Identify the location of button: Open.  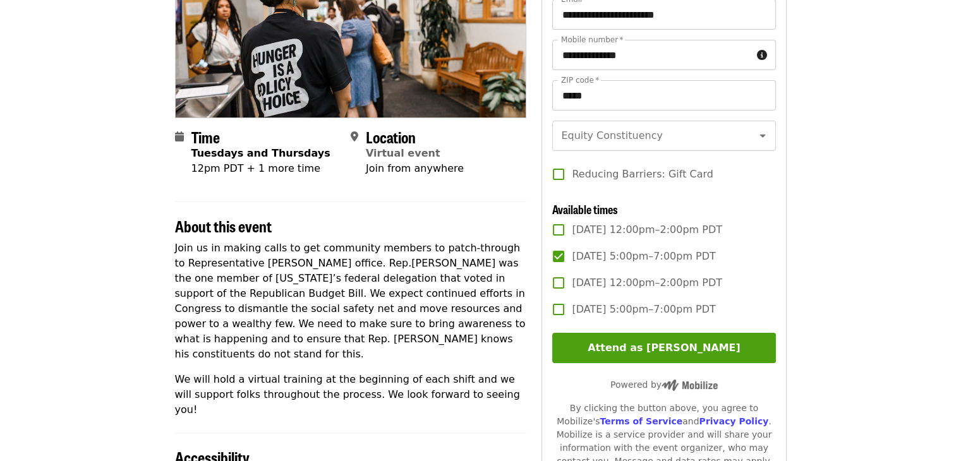
(763, 136).